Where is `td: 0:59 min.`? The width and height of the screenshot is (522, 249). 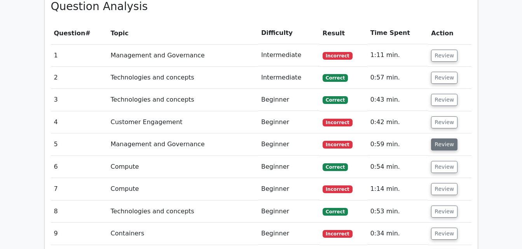
td: 0:59 min. is located at coordinates (398, 145).